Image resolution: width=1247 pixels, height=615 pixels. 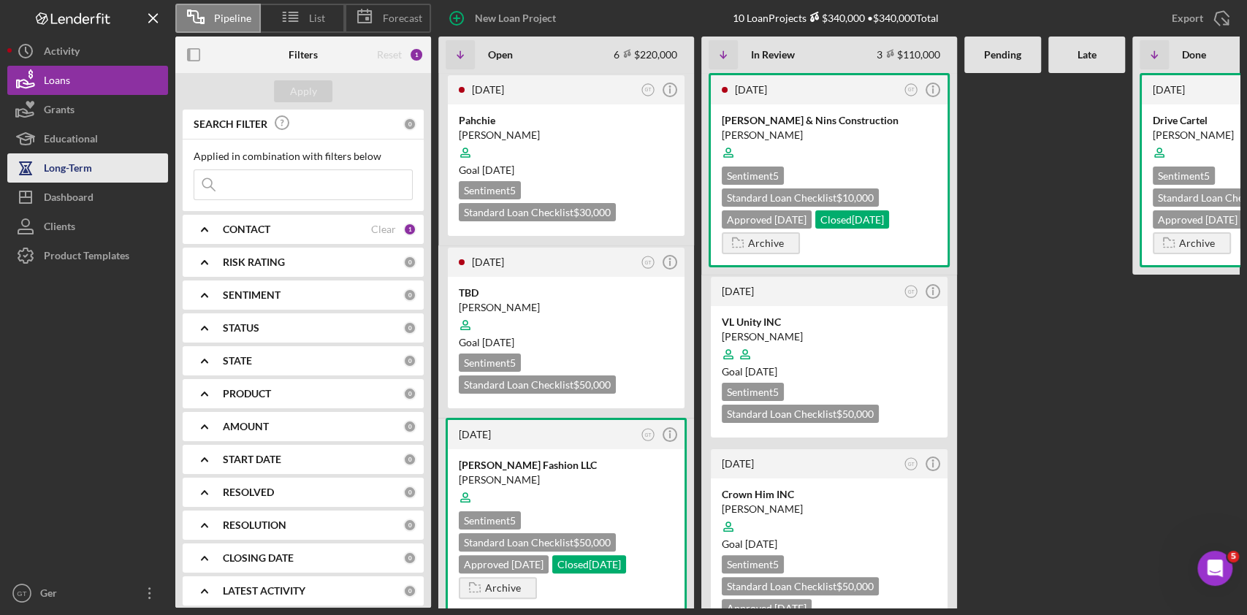 What do you see at coordinates (761, 371) in the screenshot?
I see `time: 03/13/2025` at bounding box center [761, 371].